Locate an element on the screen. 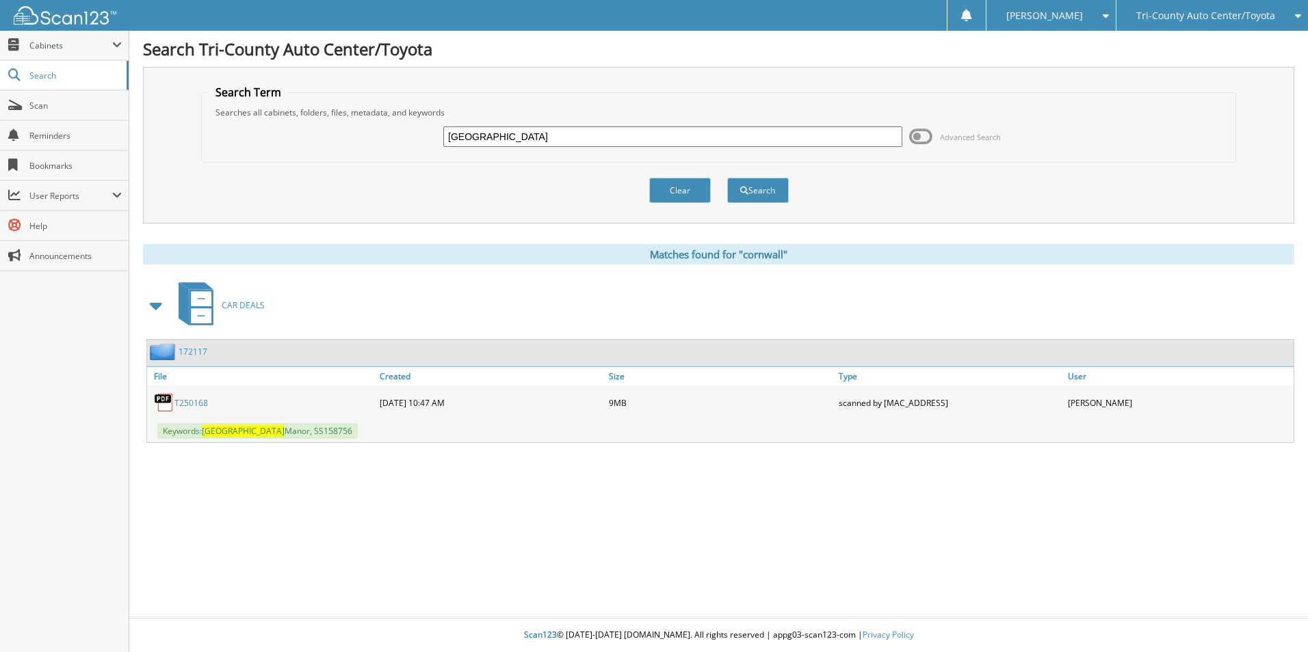 This screenshot has height=652, width=1308. span: Advanced Search is located at coordinates (970, 137).